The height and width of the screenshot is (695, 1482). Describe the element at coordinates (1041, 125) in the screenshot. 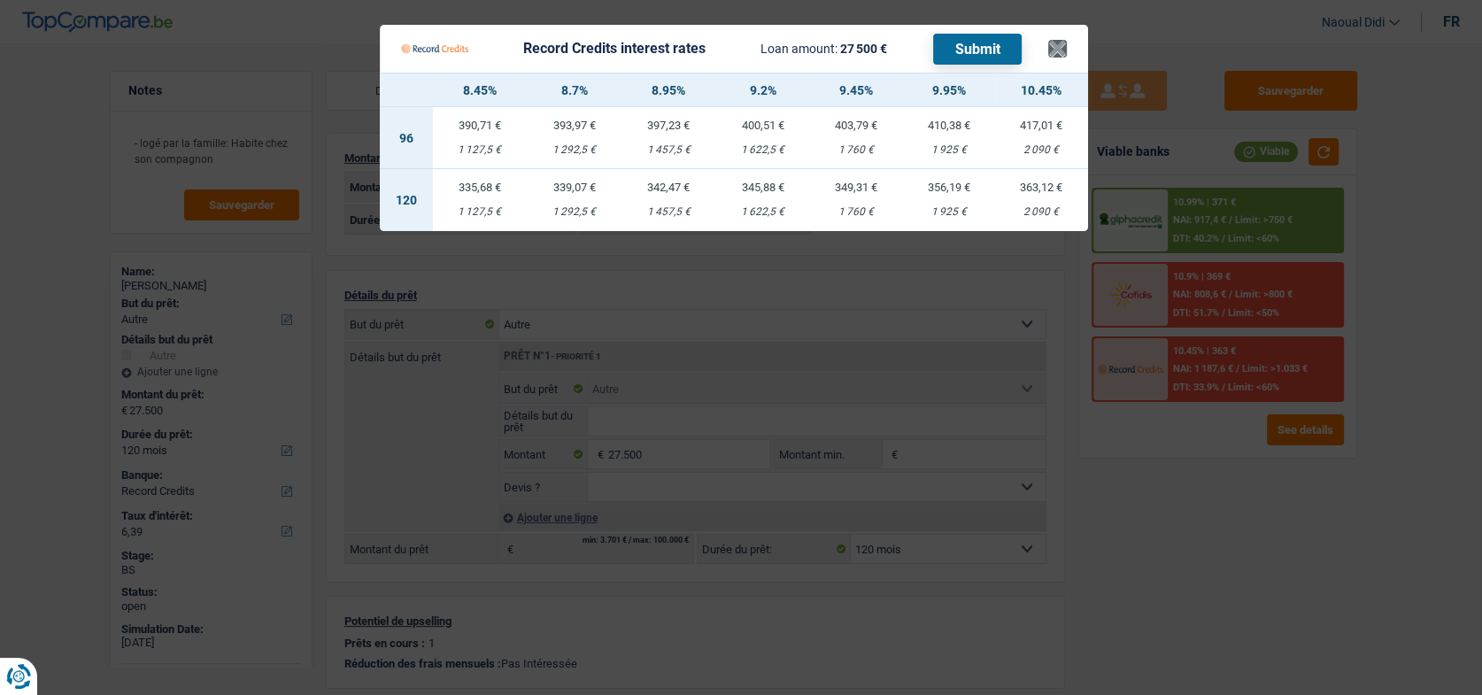

I see `div: 417,01 €` at that location.